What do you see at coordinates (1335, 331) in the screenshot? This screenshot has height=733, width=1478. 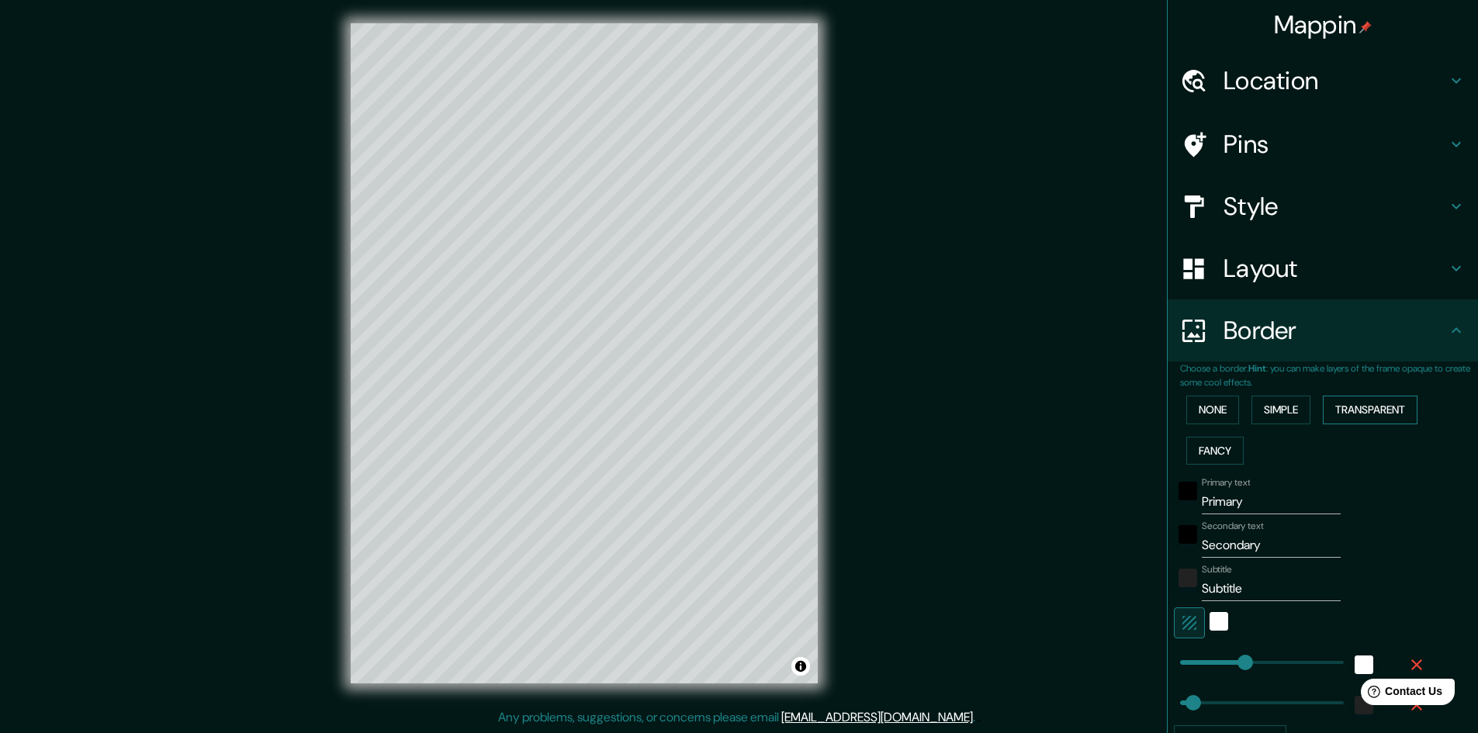 I see `h4: Border` at bounding box center [1335, 331].